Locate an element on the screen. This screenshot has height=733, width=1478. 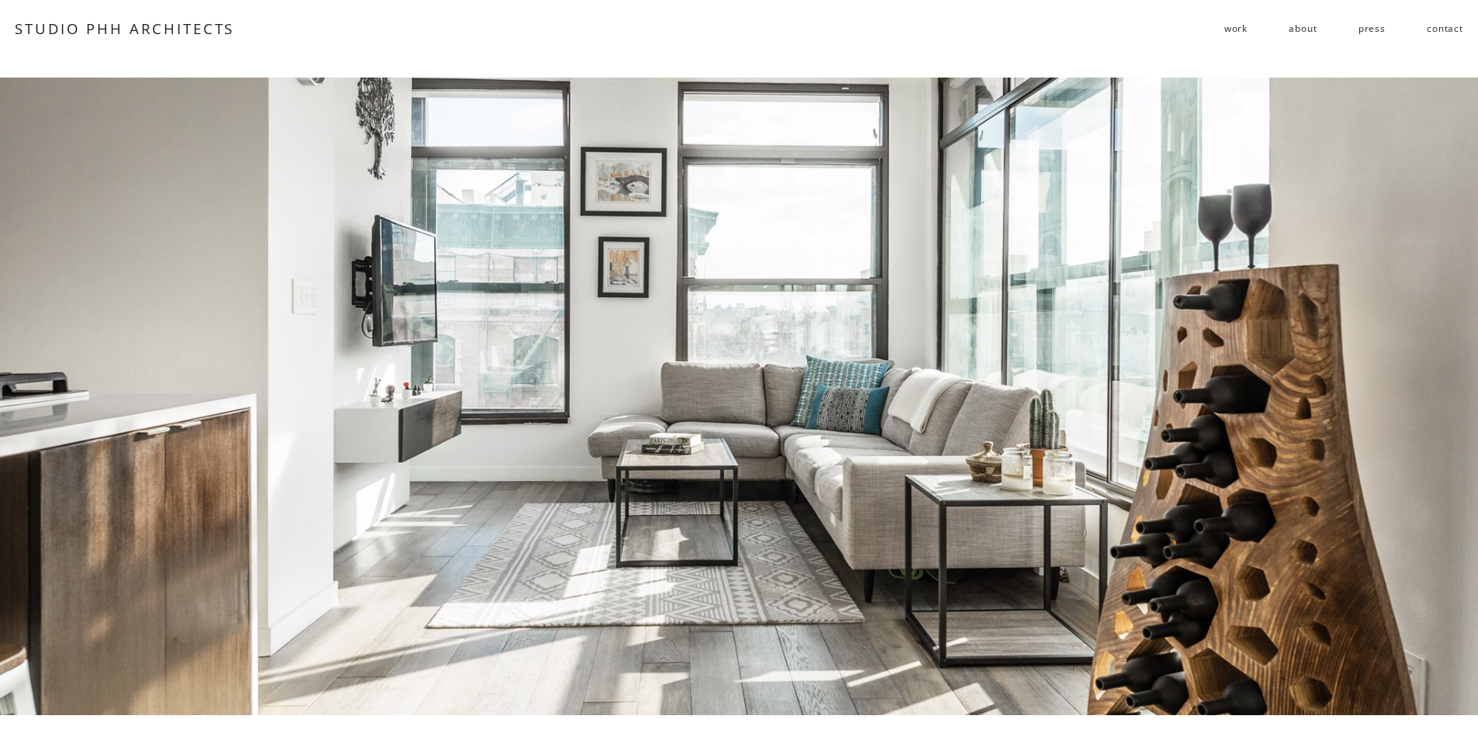
span: work is located at coordinates (1236, 28).